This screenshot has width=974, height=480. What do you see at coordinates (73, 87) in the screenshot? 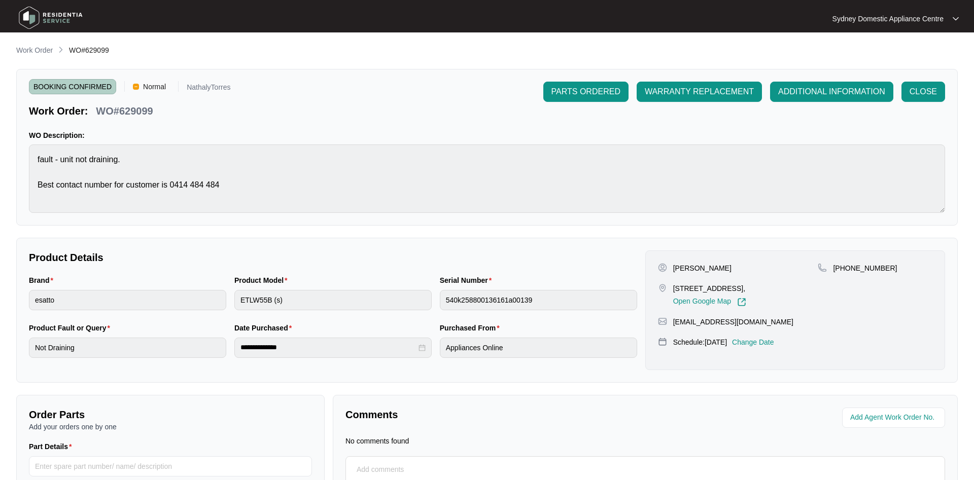
I see `span: BOOKING CONFIRMED` at bounding box center [73, 87].